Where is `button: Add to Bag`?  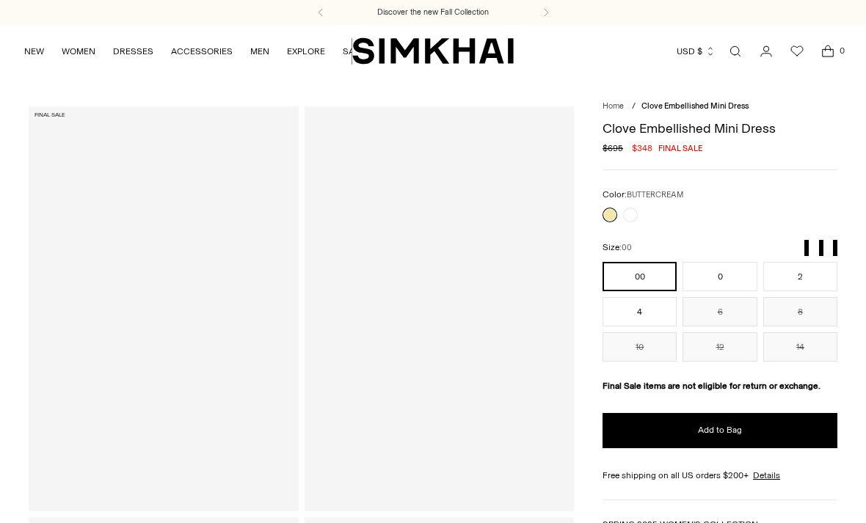 button: Add to Bag is located at coordinates (720, 431).